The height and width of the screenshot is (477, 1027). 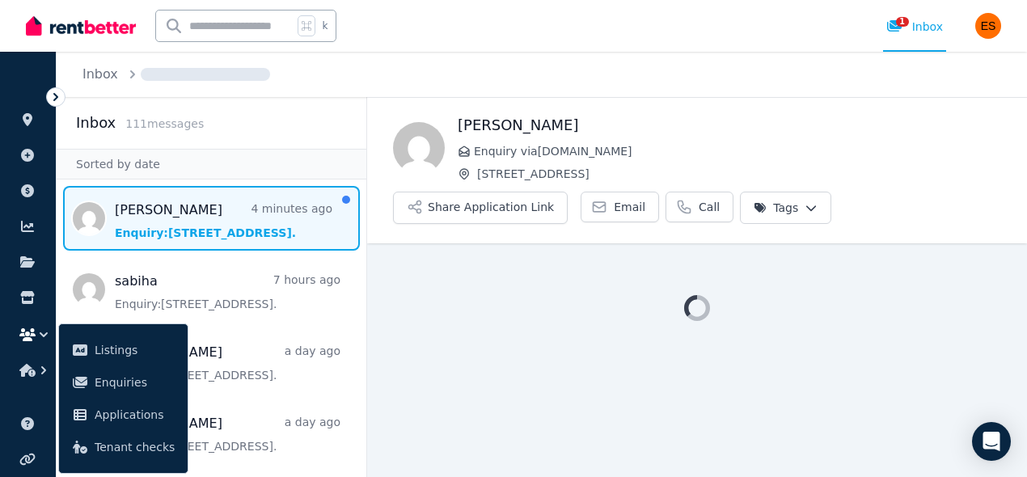 I want to click on a: Enquiries, so click(x=123, y=383).